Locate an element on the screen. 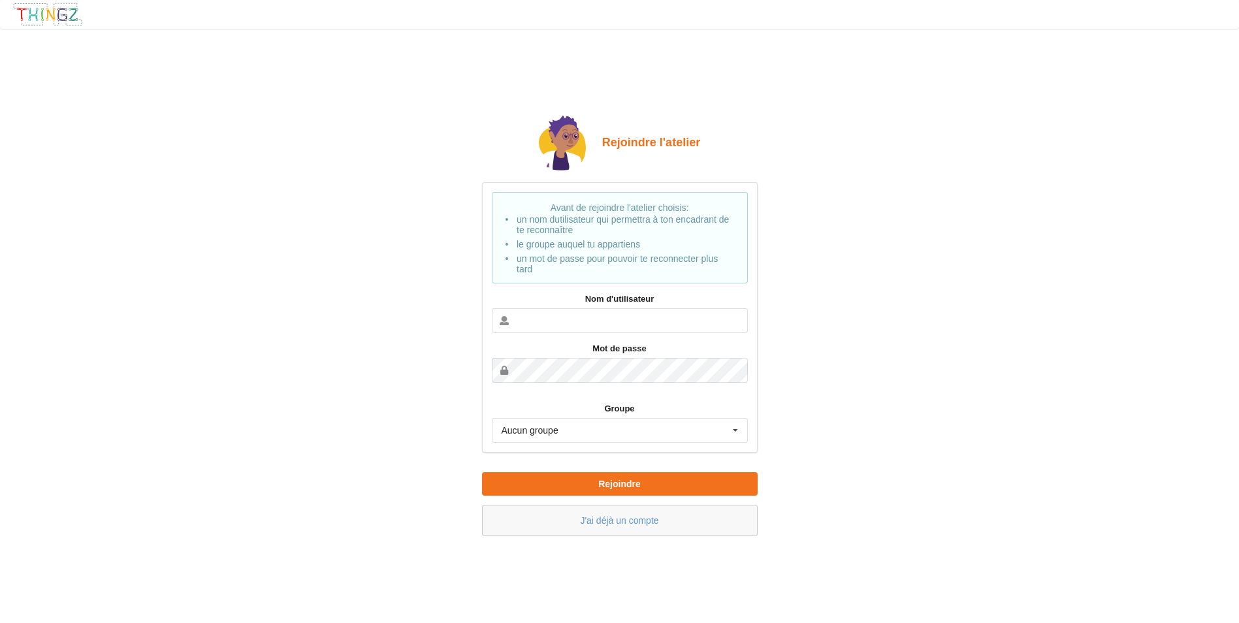 This screenshot has height=623, width=1239. a: J'ai déjà un compte is located at coordinates (619, 521).